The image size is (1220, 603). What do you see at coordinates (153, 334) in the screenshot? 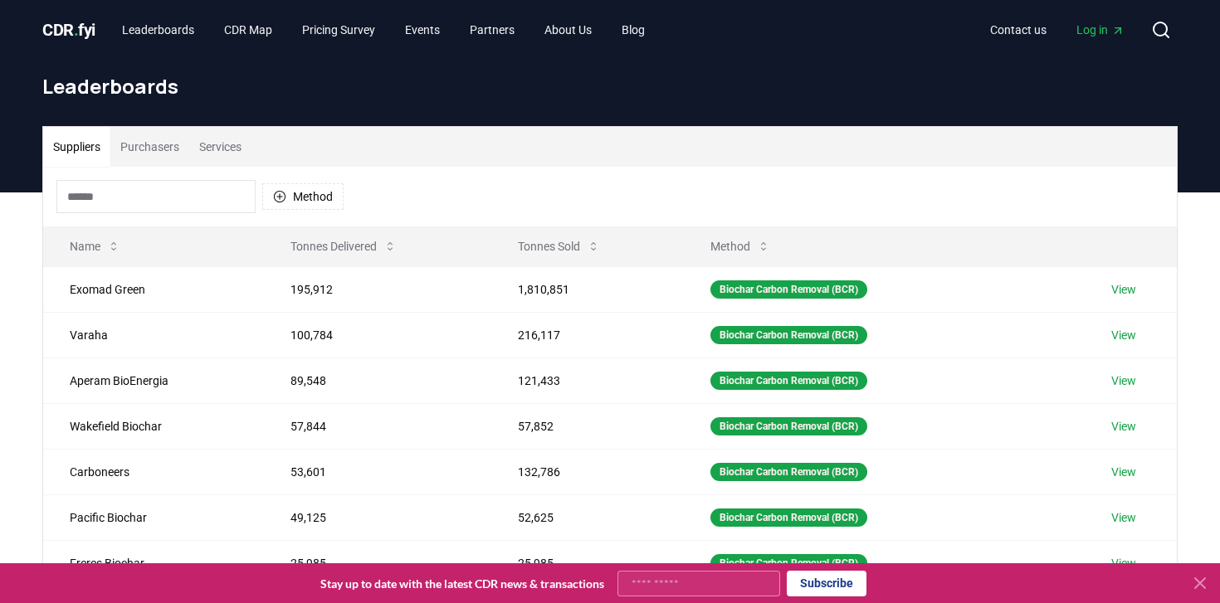
I see `td: Varaha` at bounding box center [153, 334].